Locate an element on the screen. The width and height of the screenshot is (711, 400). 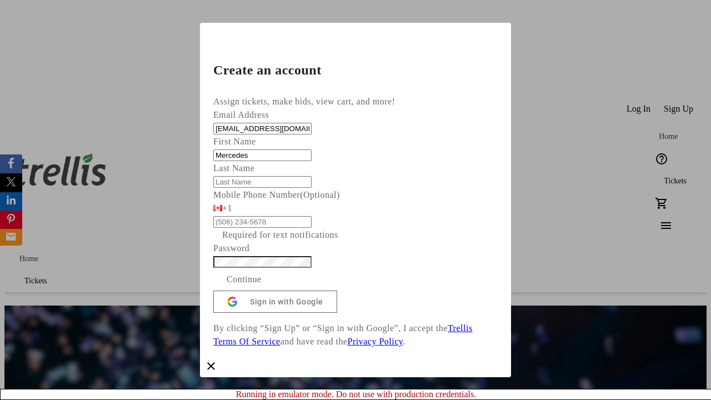
label: Password is located at coordinates (231, 248).